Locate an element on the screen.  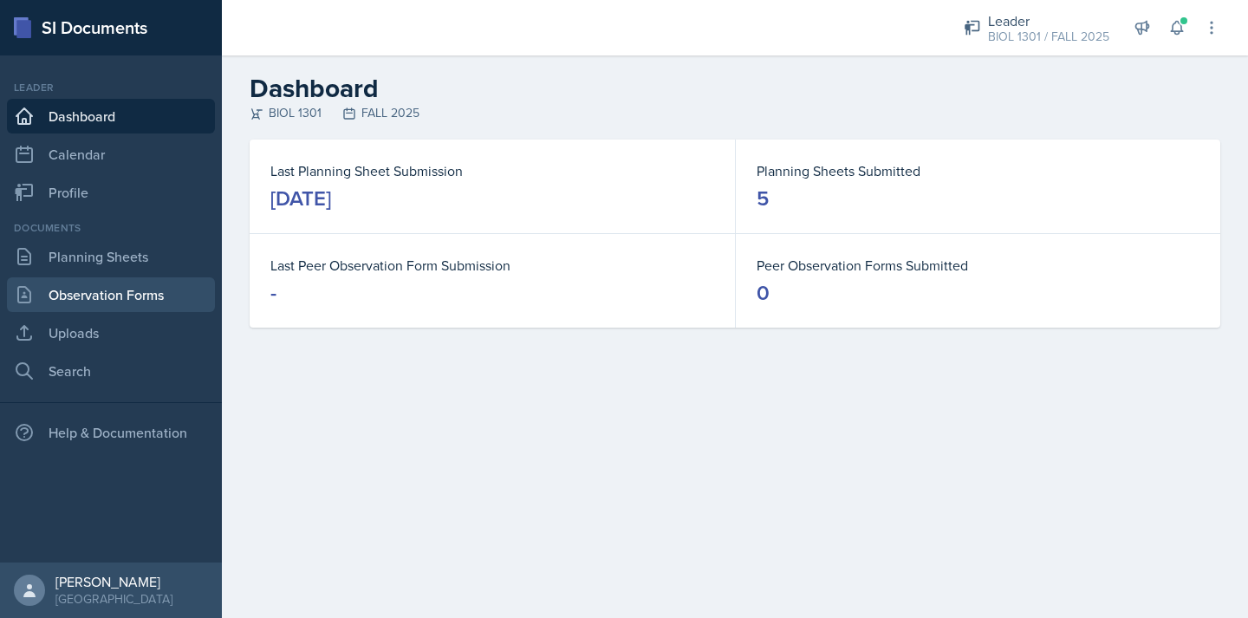
a: Dashboard is located at coordinates (111, 116).